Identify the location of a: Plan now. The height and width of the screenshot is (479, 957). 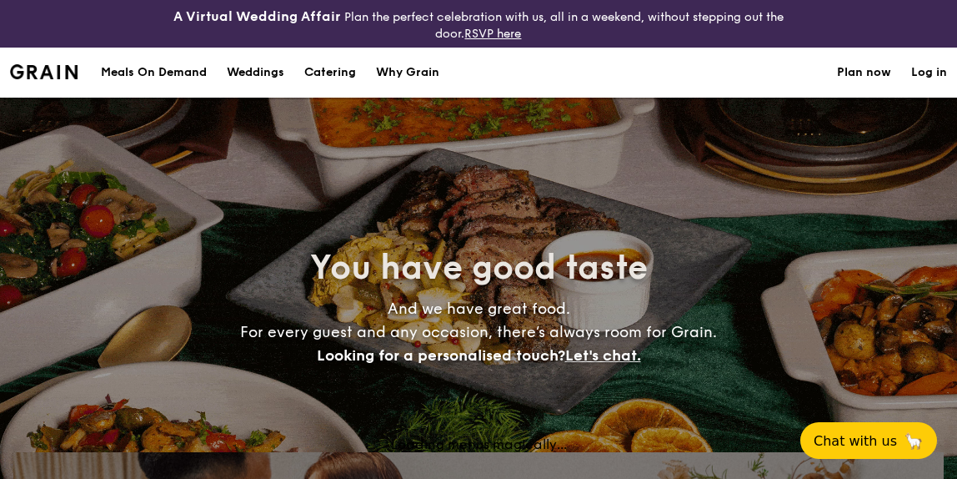
(864, 73).